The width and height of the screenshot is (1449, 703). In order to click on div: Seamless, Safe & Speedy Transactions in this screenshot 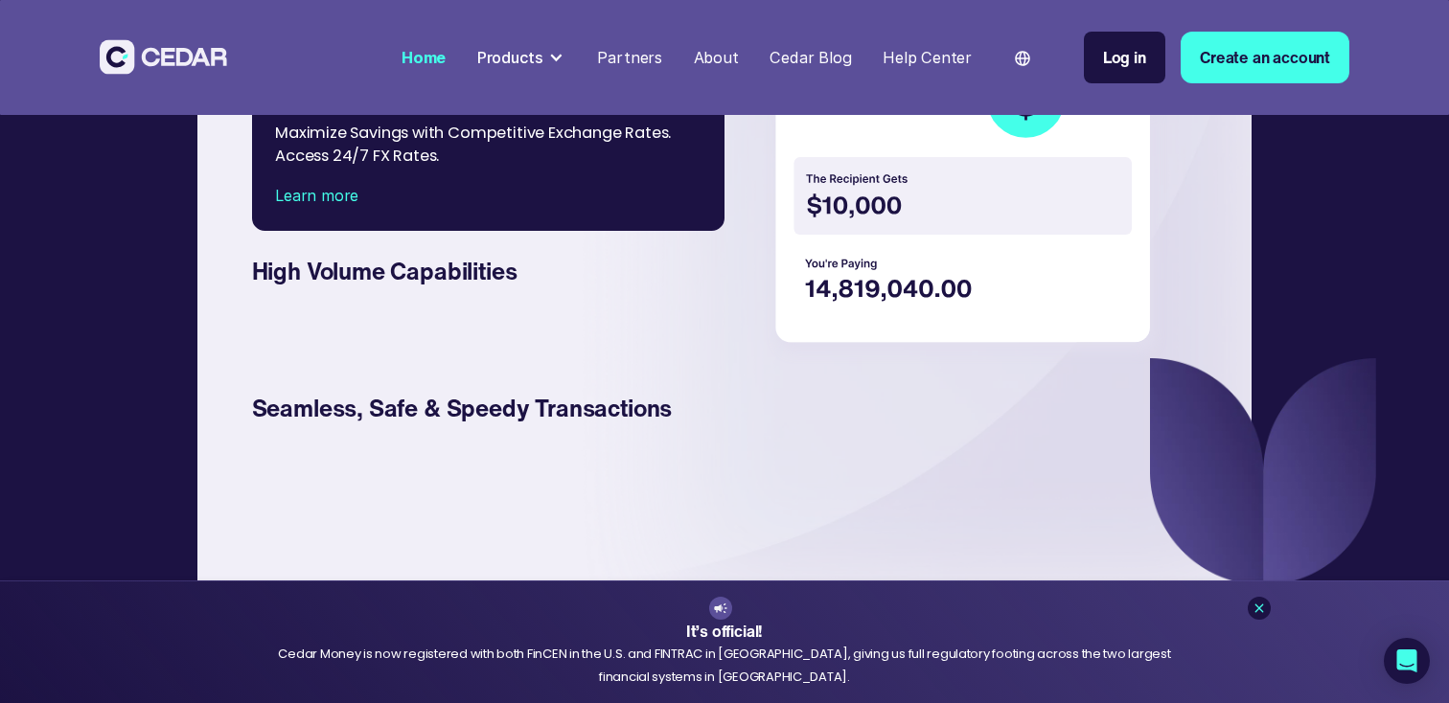, I will do `click(476, 408)`.